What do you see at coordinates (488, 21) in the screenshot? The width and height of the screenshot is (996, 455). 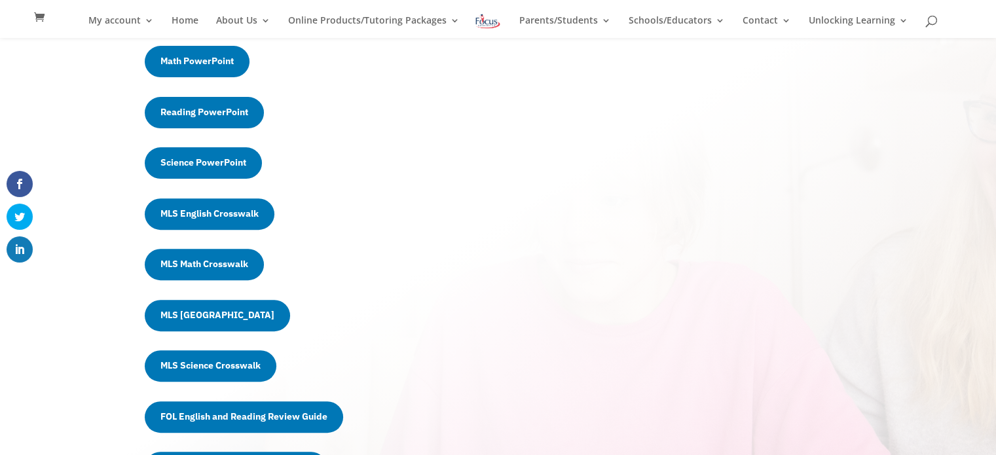 I see `img: Focus on Learning` at bounding box center [488, 21].